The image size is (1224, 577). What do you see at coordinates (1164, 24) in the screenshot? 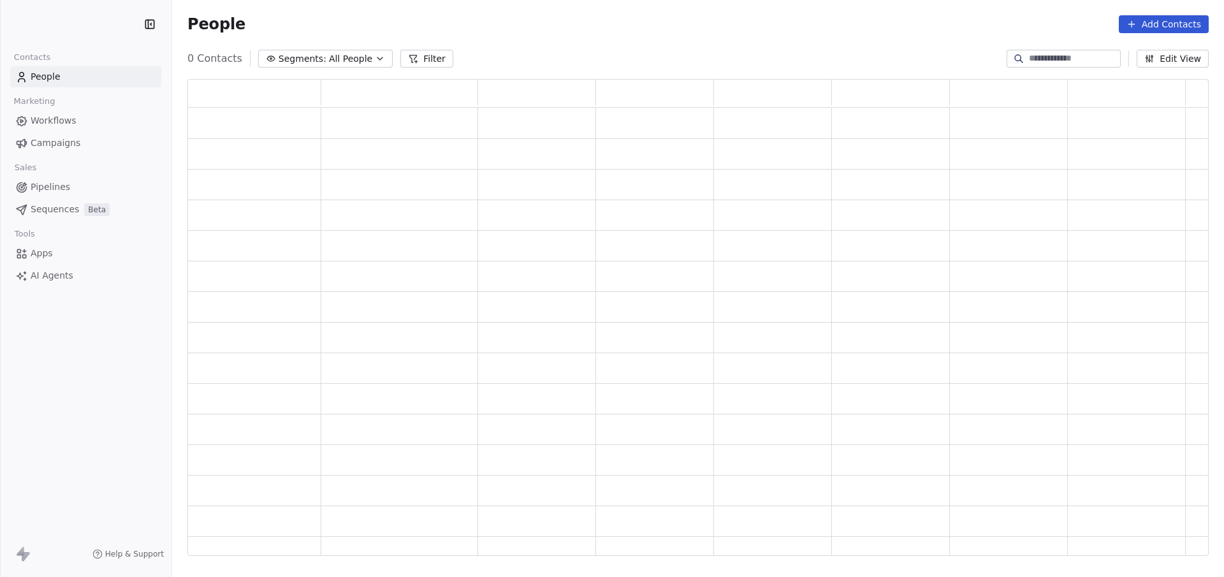
I see `button: Add Contacts` at bounding box center [1164, 24].